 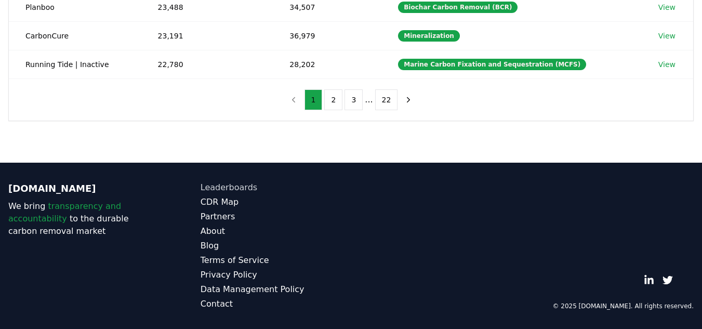 I want to click on button: 1, so click(x=313, y=100).